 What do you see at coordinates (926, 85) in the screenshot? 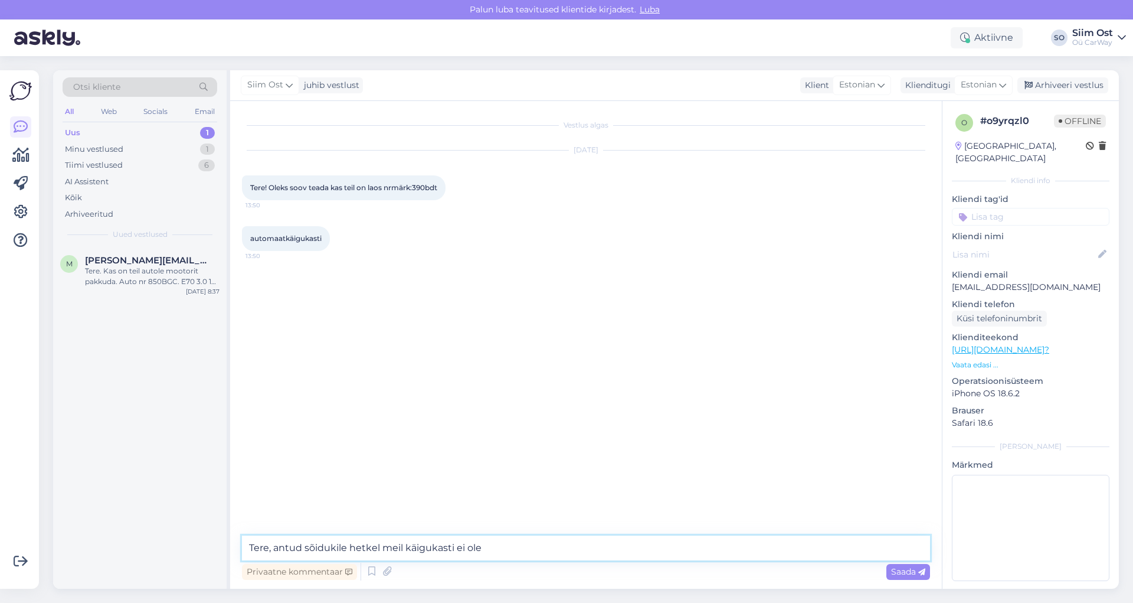
I see `div: Klienditugi` at bounding box center [926, 85].